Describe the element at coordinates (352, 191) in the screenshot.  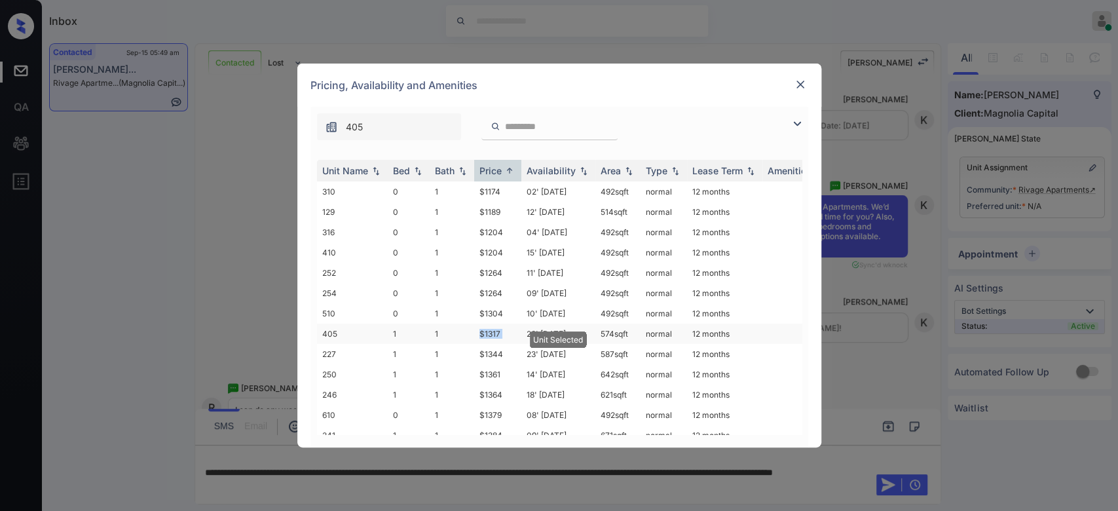
I see `td: 310` at that location.